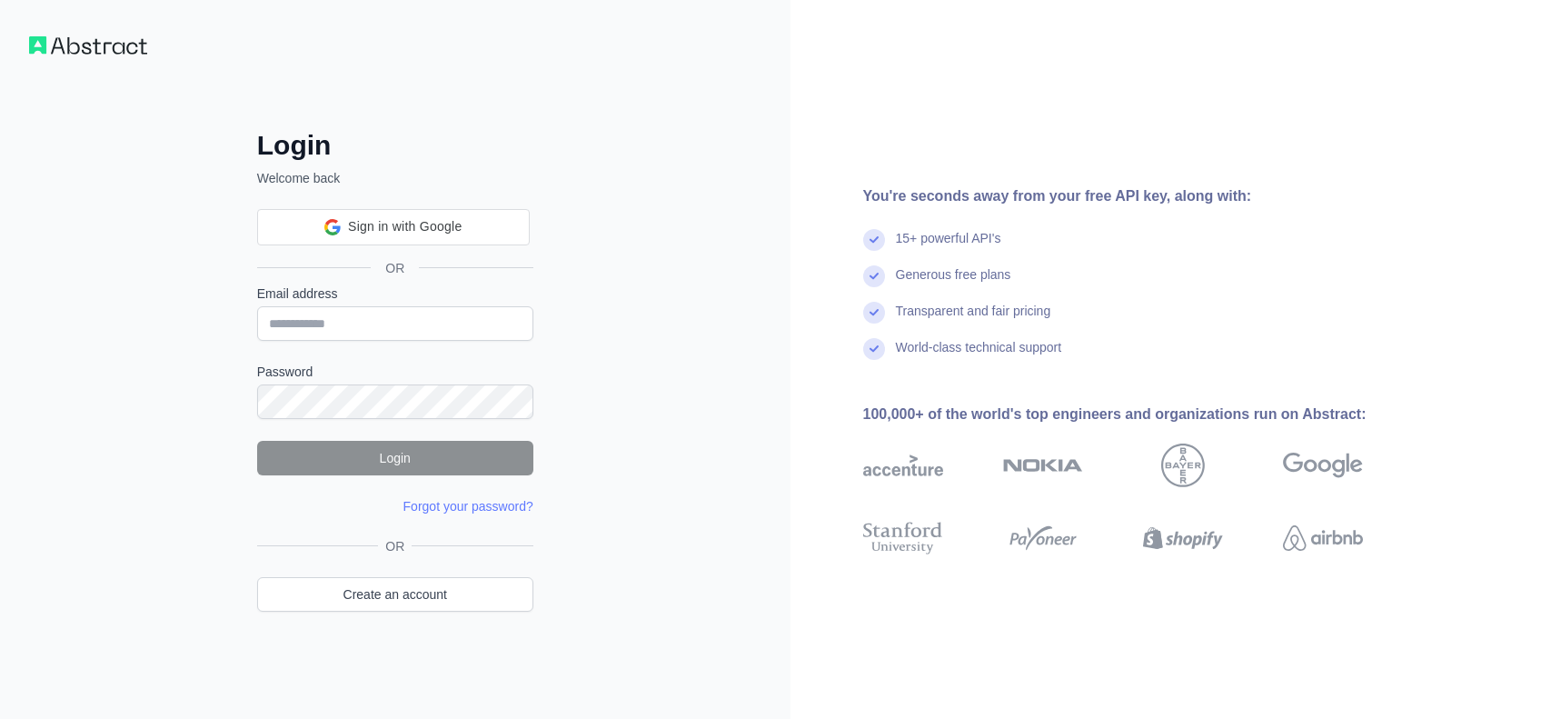  Describe the element at coordinates (953, 284) in the screenshot. I see `div: Generous free plans` at that location.